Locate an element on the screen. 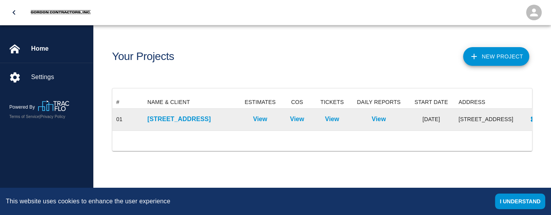  div: TICKETS is located at coordinates (332, 102).